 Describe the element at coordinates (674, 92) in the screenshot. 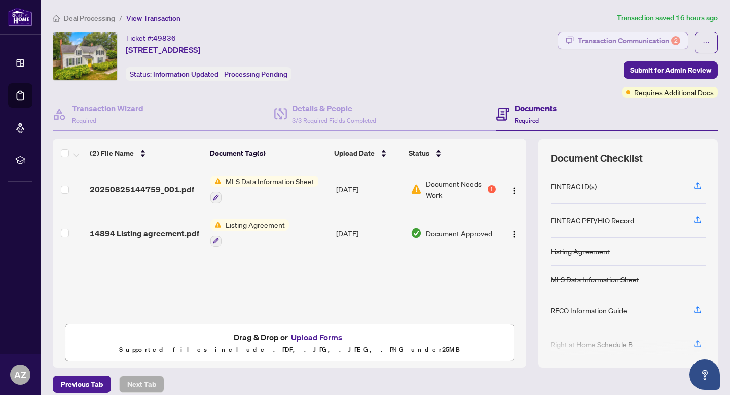

I see `span: Requires Additional Docs` at that location.